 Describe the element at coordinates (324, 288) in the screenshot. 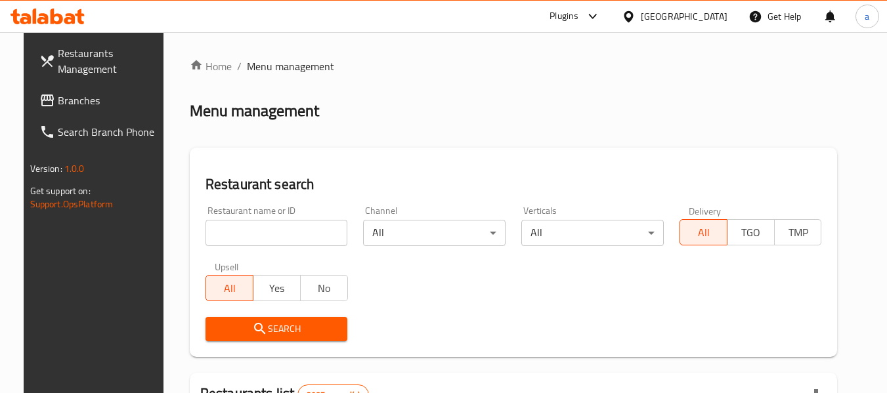

I see `span: No` at that location.